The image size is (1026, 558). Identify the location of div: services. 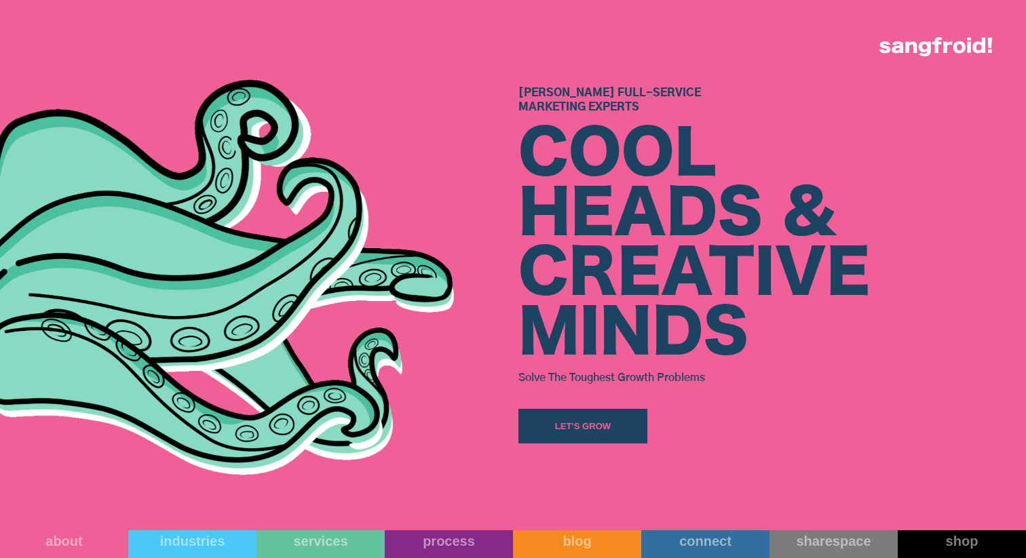
(320, 541).